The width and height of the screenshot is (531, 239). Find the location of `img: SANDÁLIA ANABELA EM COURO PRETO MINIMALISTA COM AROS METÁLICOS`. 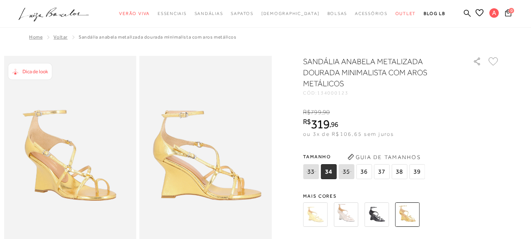

img: SANDÁLIA ANABELA EM COURO PRETO MINIMALISTA COM AROS METÁLICOS is located at coordinates (377, 214).